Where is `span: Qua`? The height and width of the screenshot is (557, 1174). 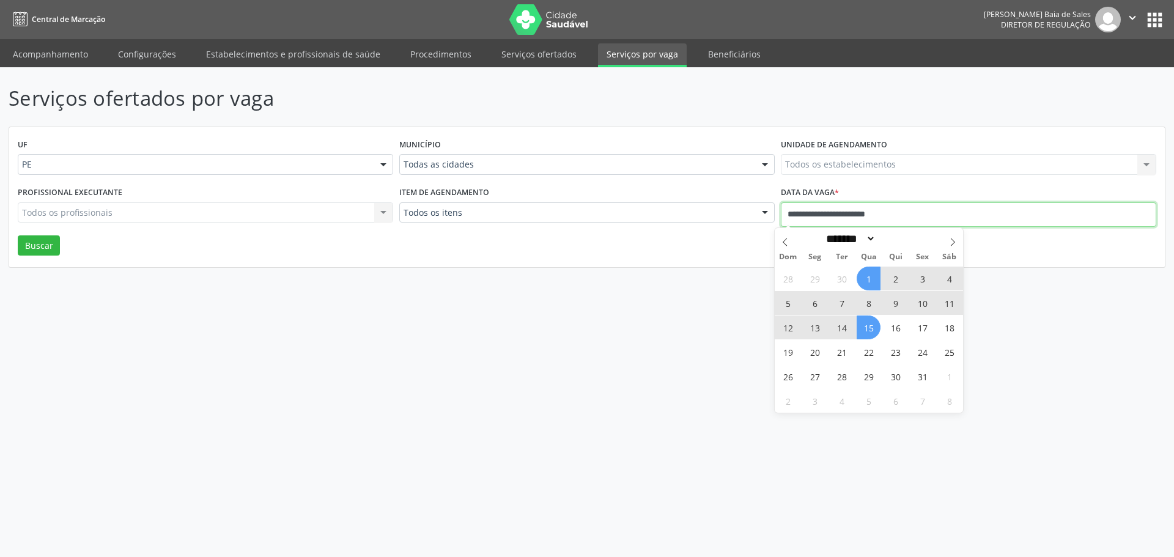 span: Qua is located at coordinates (869, 257).